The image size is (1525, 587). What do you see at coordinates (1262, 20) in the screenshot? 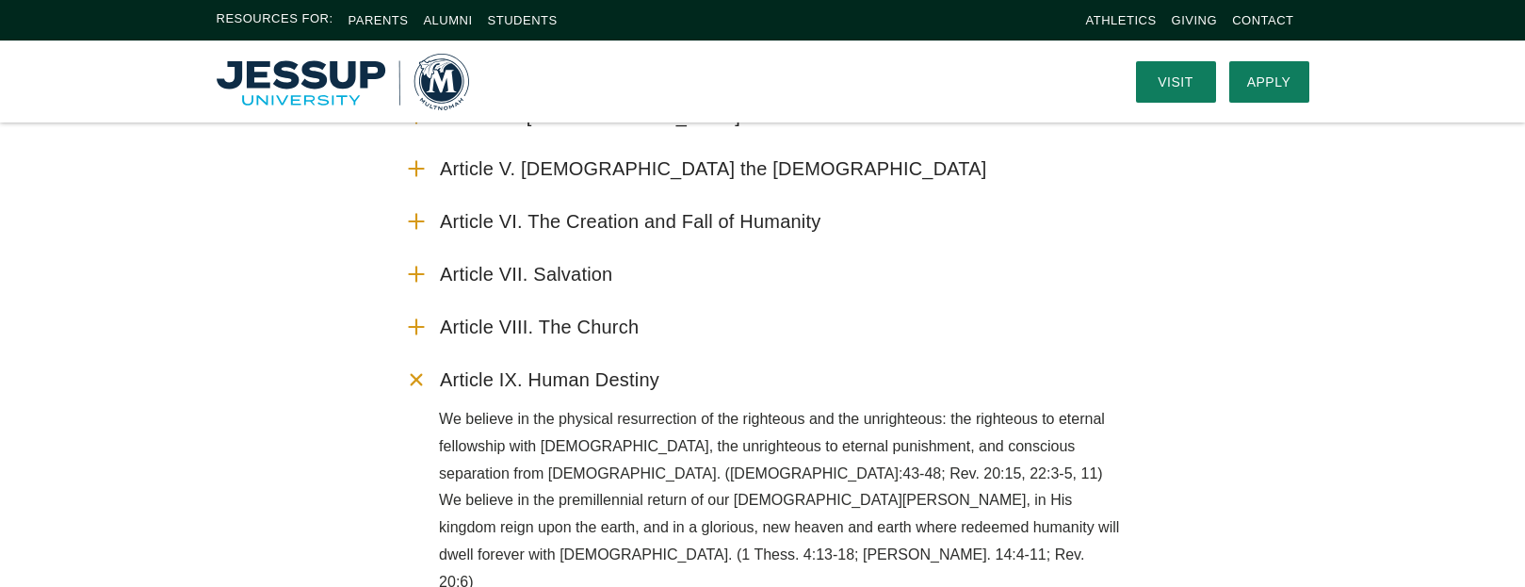
I see `a: Contact` at bounding box center [1262, 20].